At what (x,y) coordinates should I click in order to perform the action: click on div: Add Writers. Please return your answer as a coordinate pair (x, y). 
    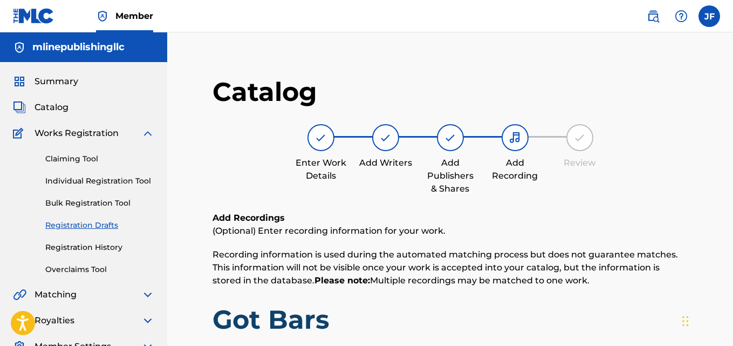
    Looking at the image, I should click on (386, 163).